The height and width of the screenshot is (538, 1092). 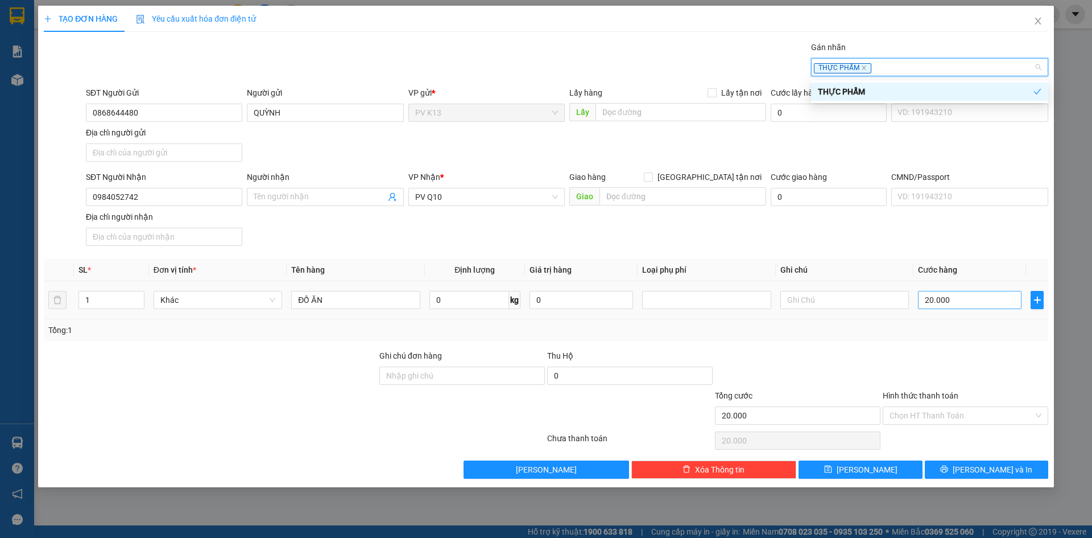 What do you see at coordinates (83, 270) in the screenshot?
I see `span: SL` at bounding box center [83, 270].